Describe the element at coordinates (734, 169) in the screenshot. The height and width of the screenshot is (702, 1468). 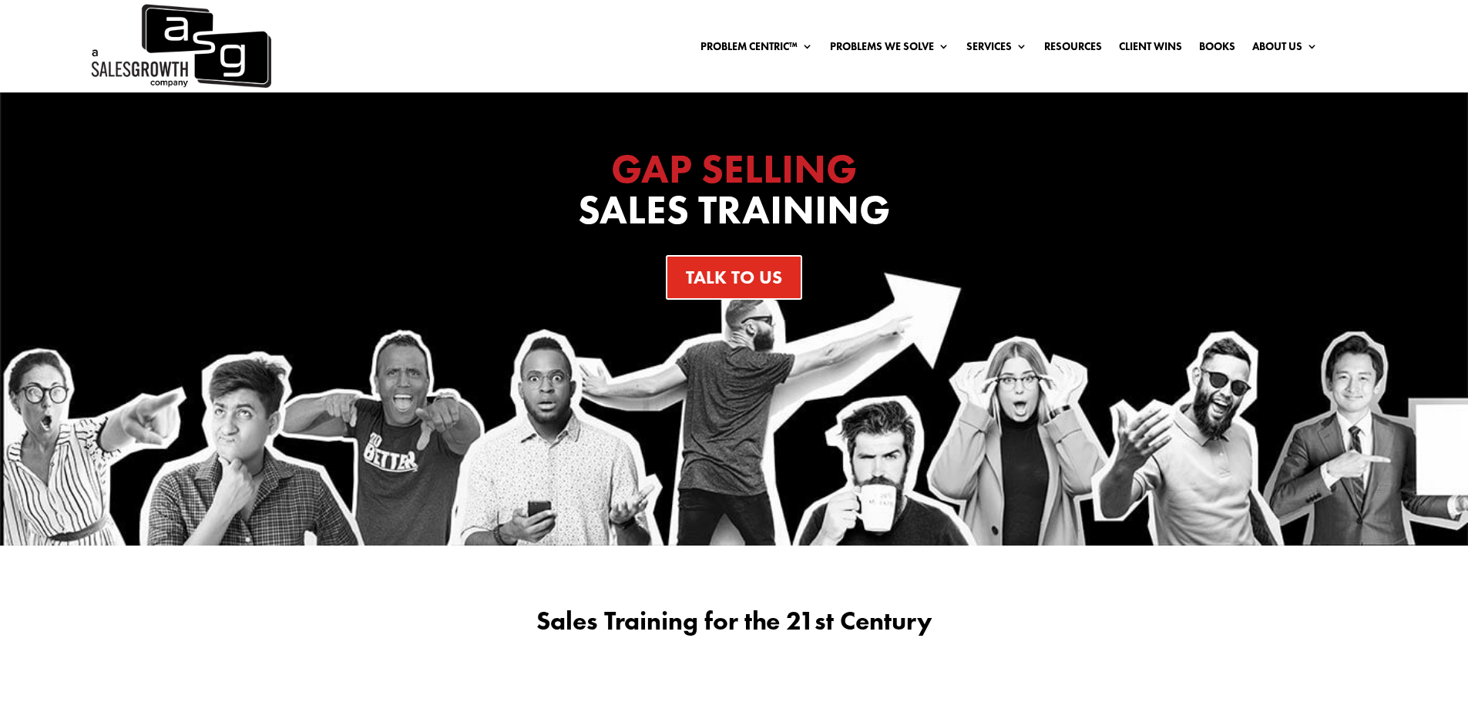
I see `span: GAP SELLING` at that location.